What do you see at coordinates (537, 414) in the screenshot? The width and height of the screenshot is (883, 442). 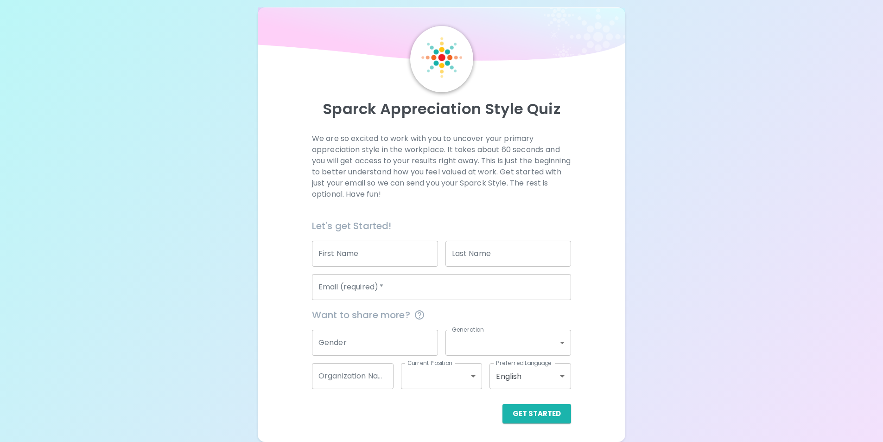 I see `button: Get Started` at bounding box center [537, 414].